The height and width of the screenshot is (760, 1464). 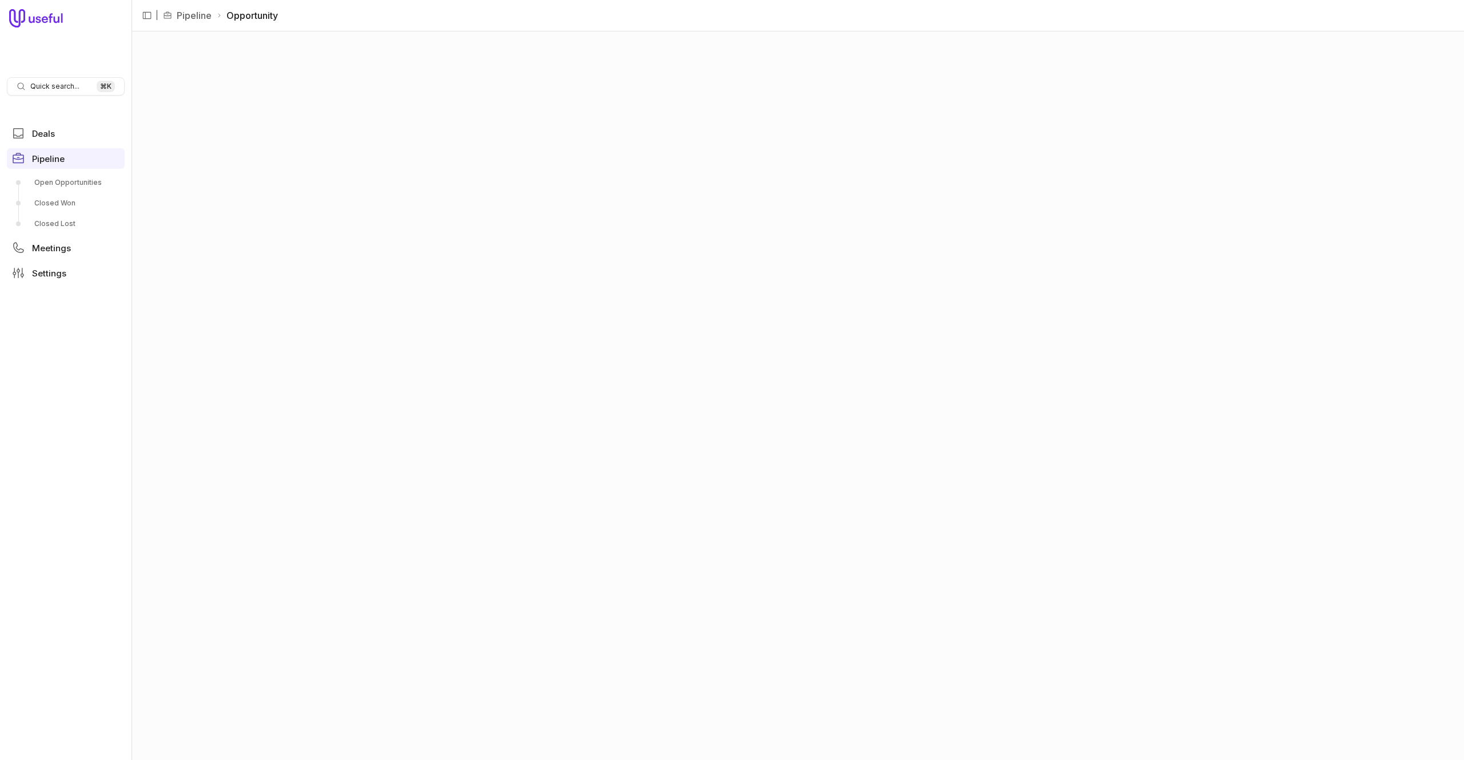 What do you see at coordinates (66, 203) in the screenshot?
I see `div: Pipeline submenu` at bounding box center [66, 203].